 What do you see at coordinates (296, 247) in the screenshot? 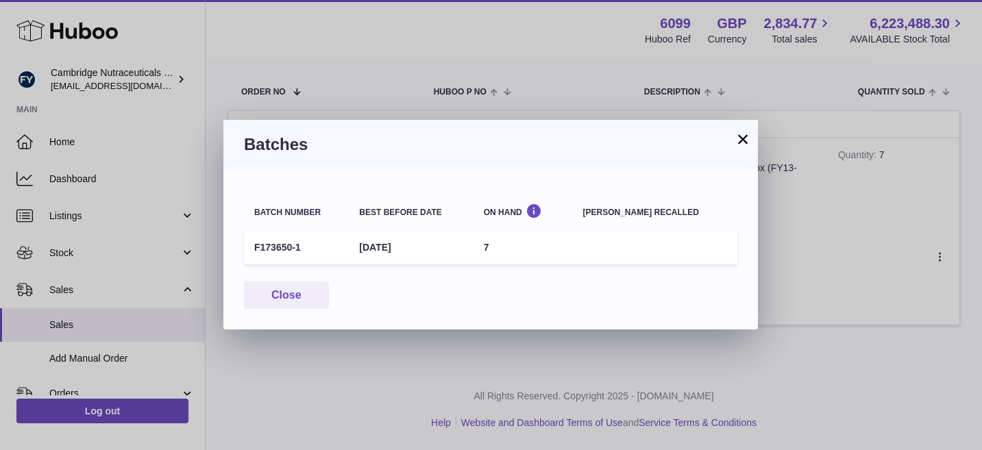
I see `td: F173650-1` at bounding box center [296, 247].